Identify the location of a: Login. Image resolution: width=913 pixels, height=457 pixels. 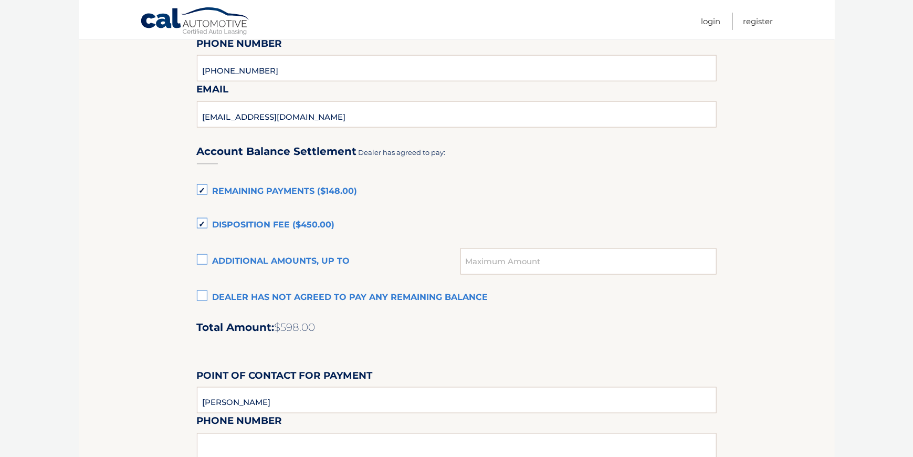
(711, 21).